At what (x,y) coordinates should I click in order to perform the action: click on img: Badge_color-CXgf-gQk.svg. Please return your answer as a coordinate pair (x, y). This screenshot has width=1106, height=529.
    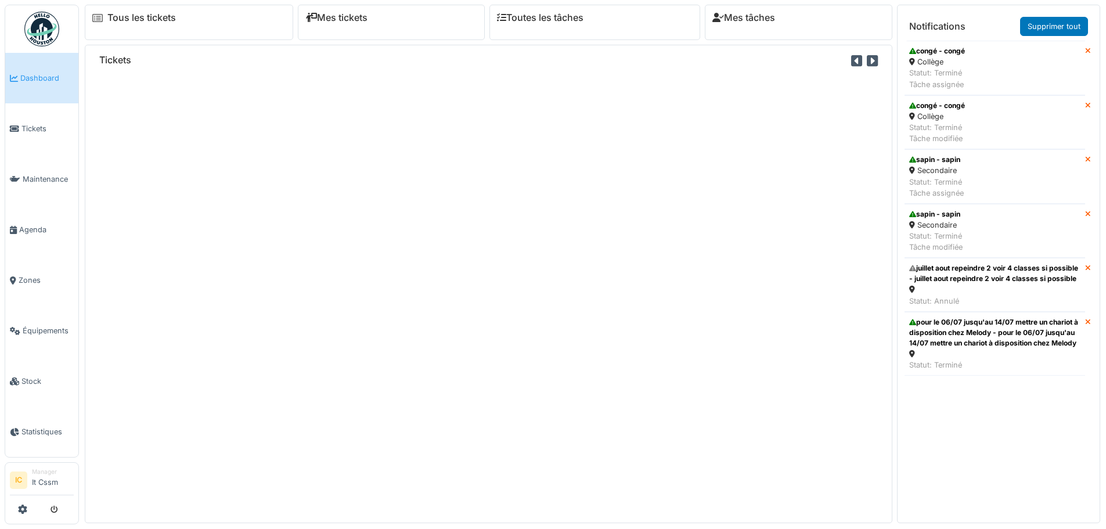
    Looking at the image, I should click on (42, 29).